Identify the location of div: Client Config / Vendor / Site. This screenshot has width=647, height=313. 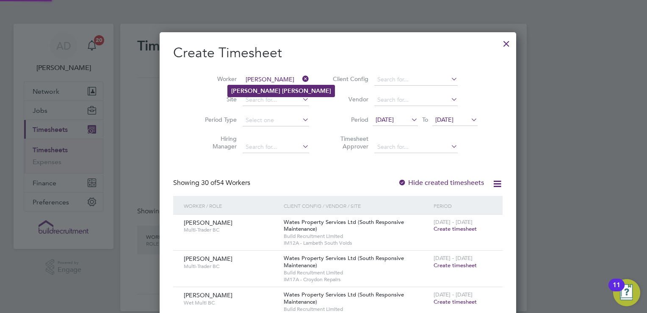
(357, 206).